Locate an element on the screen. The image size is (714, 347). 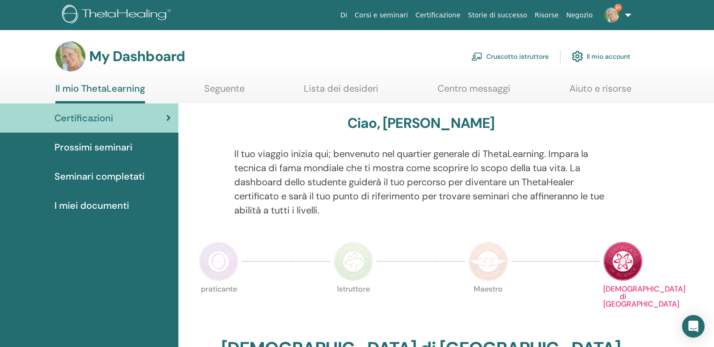
a: Corsi e seminari is located at coordinates (381, 15).